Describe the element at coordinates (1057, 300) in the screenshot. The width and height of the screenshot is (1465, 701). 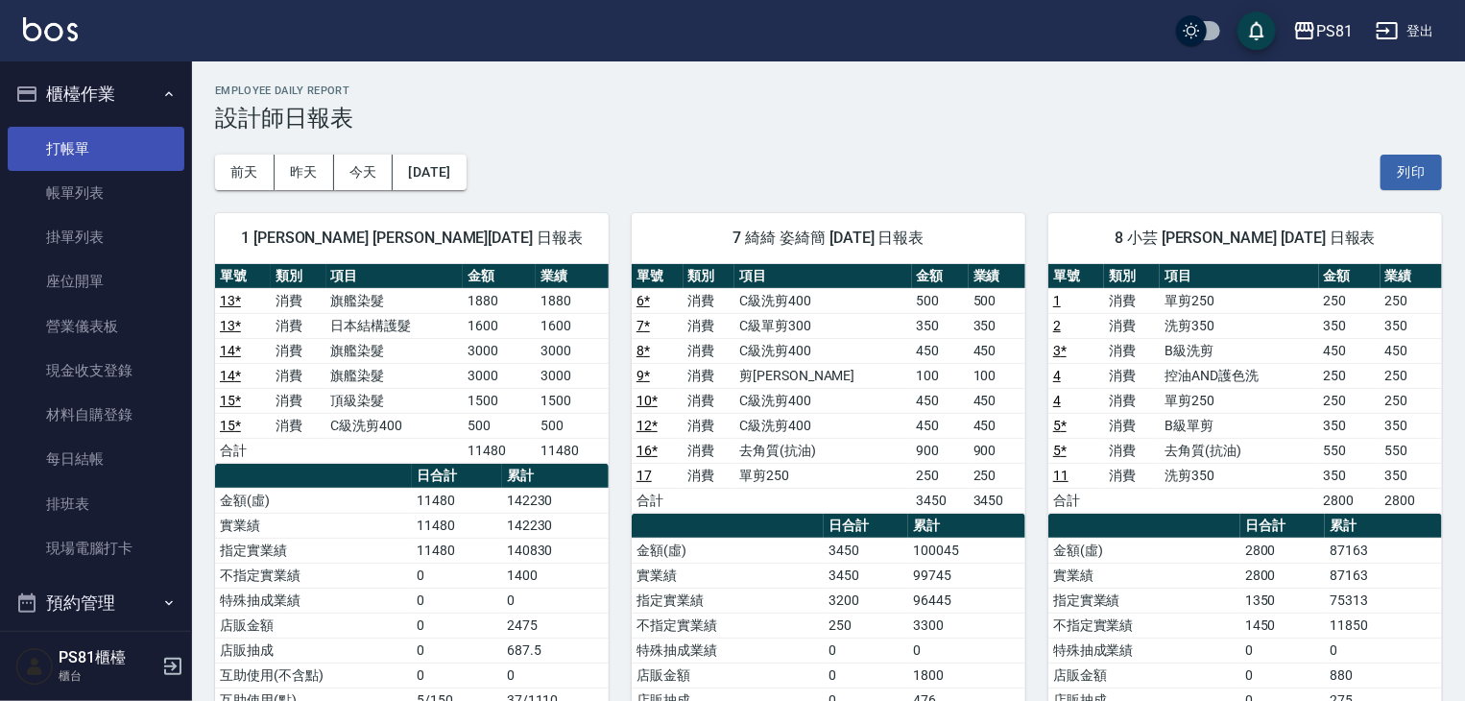
I see `a: 1` at that location.